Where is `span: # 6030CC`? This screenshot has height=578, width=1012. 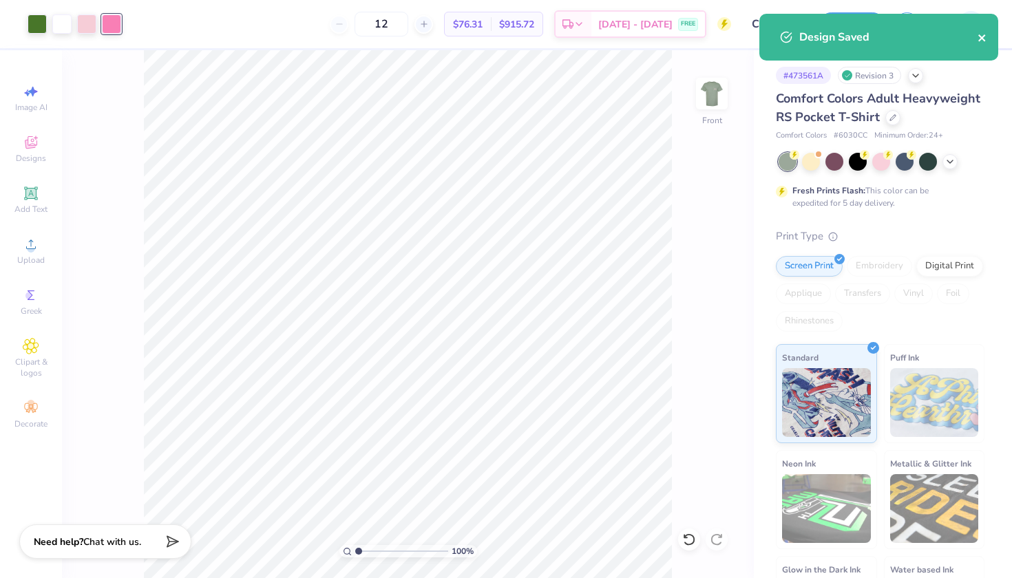
span: # 6030CC is located at coordinates (850, 136).